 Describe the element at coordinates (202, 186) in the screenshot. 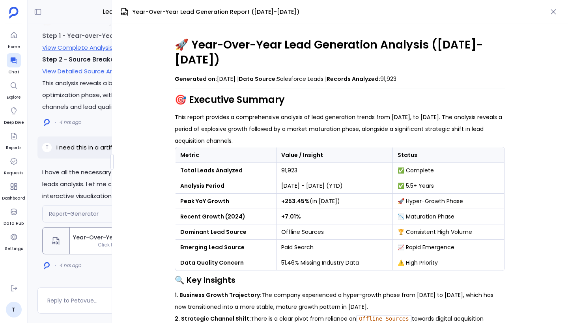

I see `strong: Analysis Period` at that location.